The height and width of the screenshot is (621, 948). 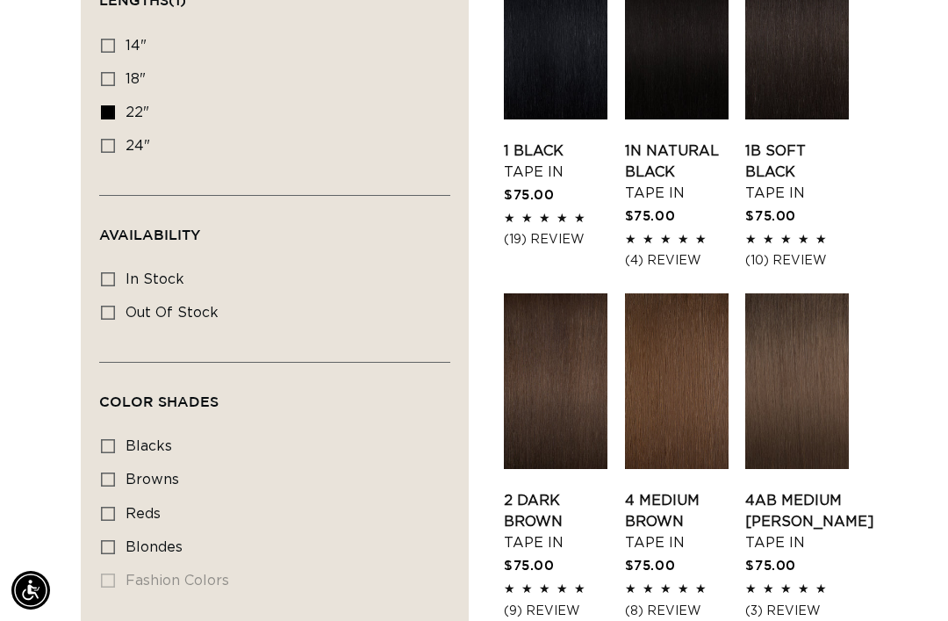 What do you see at coordinates (136, 46) in the screenshot?
I see `span: 14"` at bounding box center [136, 46].